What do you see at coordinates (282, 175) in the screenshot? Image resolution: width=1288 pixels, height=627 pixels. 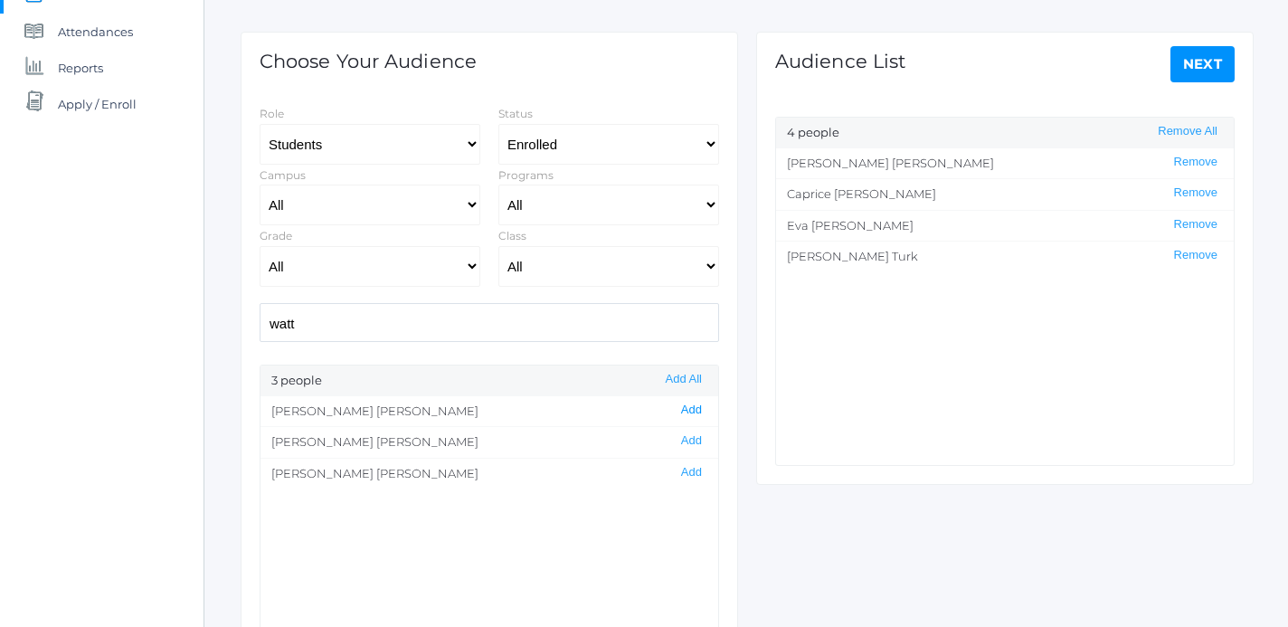 I see `label: Campus` at bounding box center [282, 175].